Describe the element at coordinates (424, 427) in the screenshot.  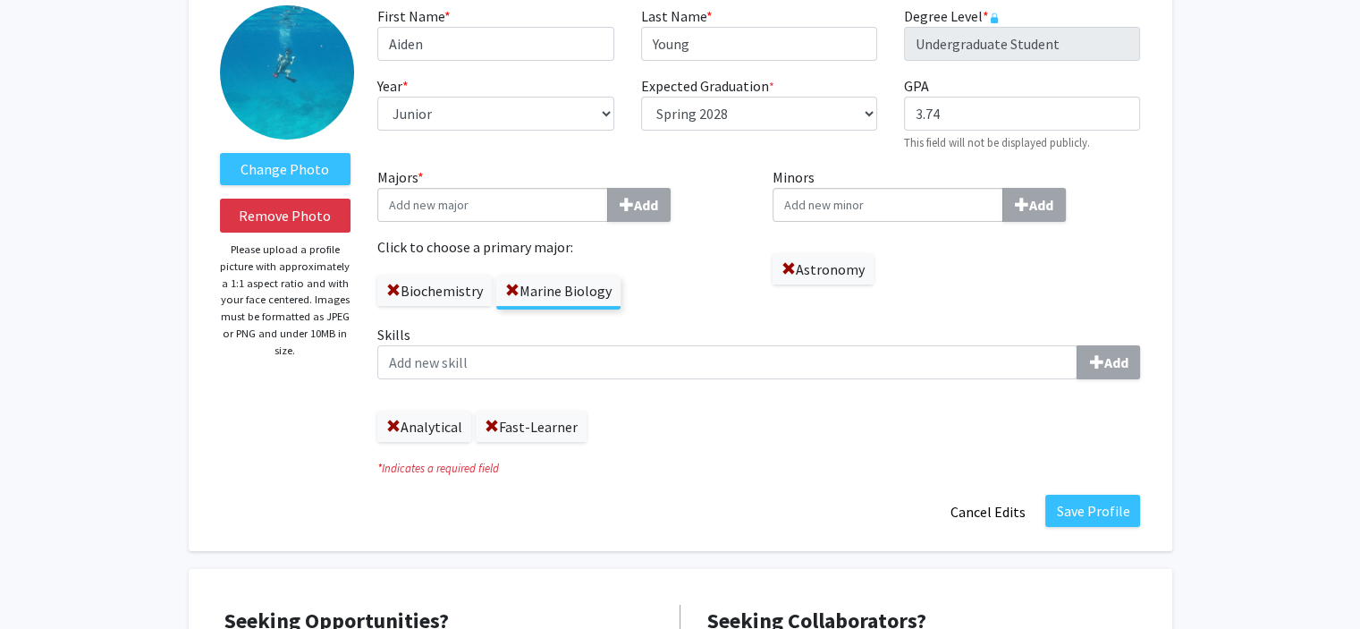
I see `label: Analytical` at that location.